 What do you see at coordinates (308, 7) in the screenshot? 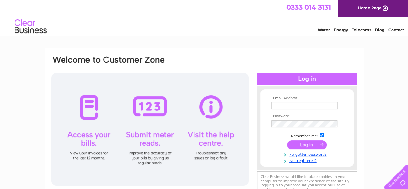
I see `a: 0333 014 3131` at bounding box center [308, 7].